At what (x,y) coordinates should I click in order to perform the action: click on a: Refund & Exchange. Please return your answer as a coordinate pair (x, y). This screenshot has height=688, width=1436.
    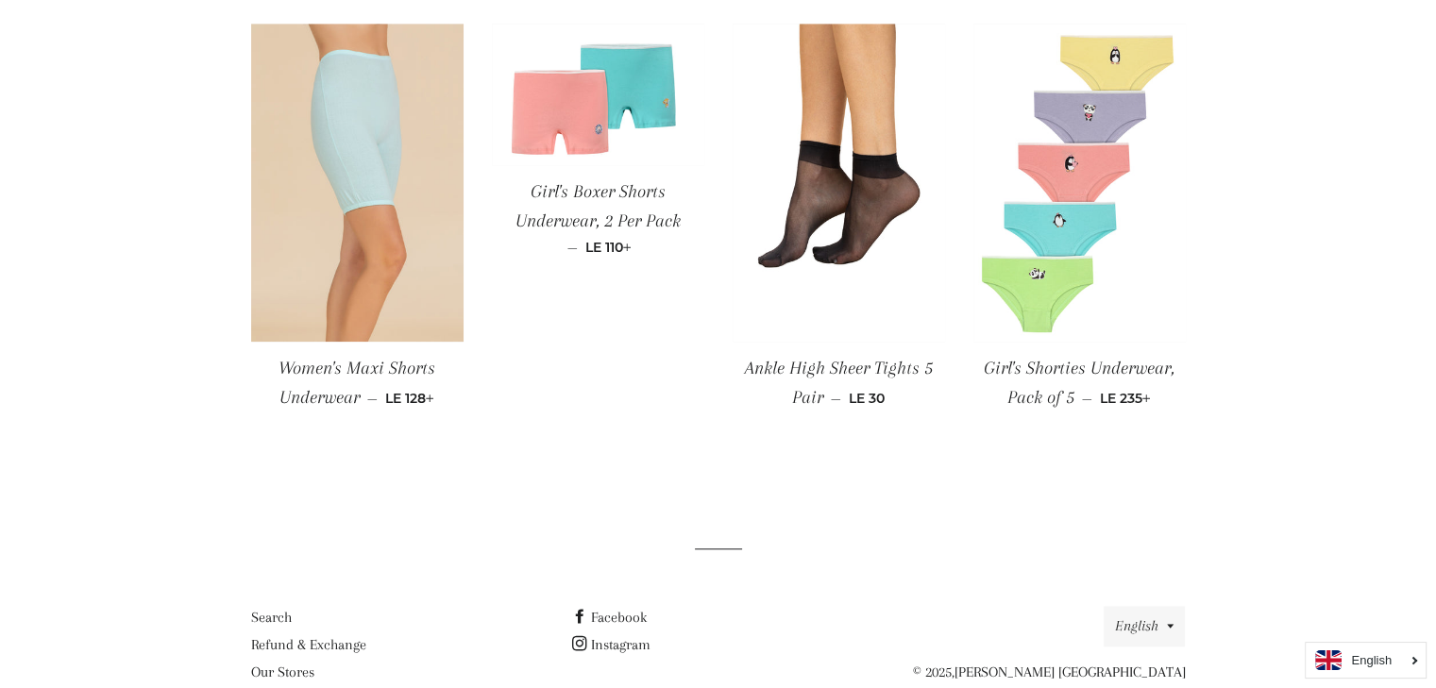
    Looking at the image, I should click on (309, 645).